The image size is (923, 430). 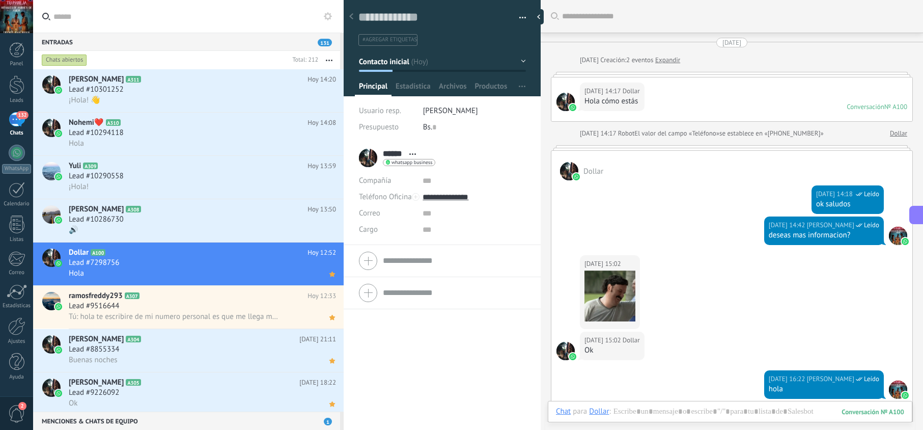 I want to click on div: Panel, so click(x=17, y=64).